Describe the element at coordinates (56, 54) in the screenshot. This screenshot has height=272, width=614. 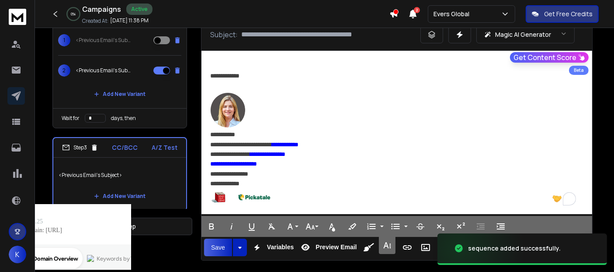
I see `div: Domain Overview` at that location.